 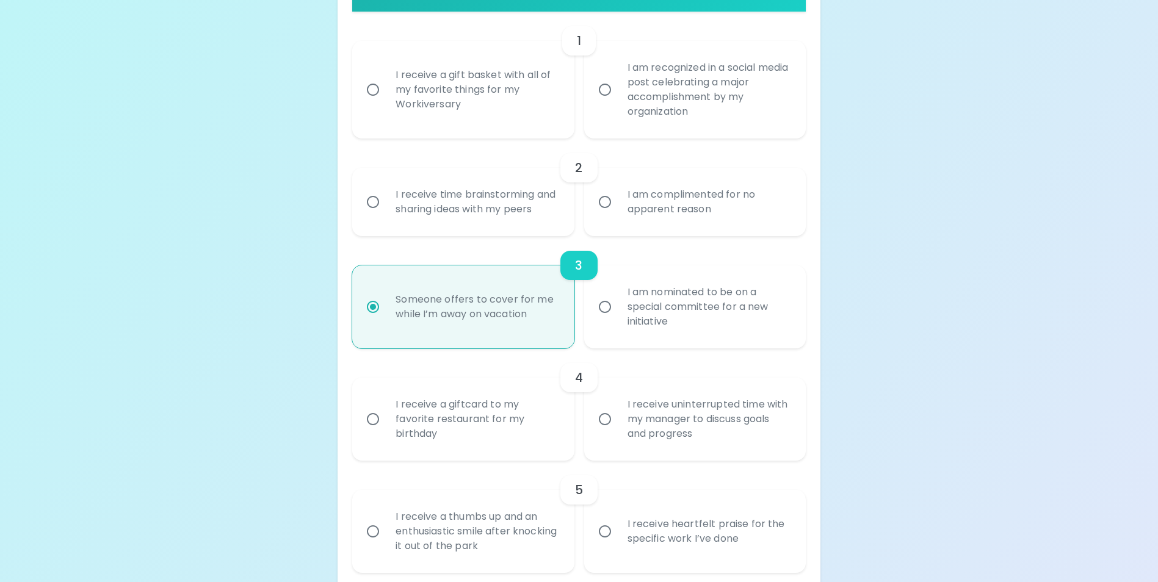 What do you see at coordinates (579, 378) in the screenshot?
I see `h6: 4` at bounding box center [579, 378].